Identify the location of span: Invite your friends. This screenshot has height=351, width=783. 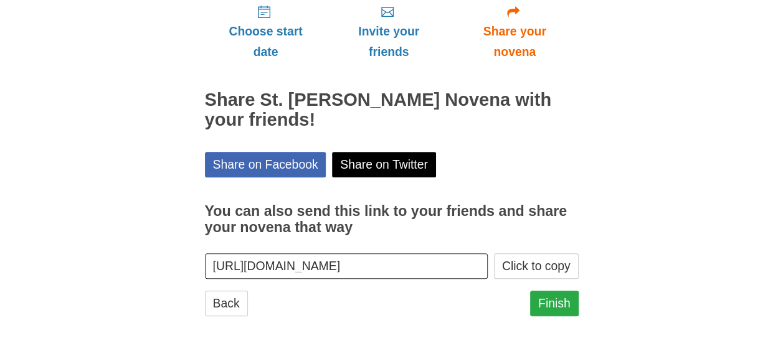
(388, 42).